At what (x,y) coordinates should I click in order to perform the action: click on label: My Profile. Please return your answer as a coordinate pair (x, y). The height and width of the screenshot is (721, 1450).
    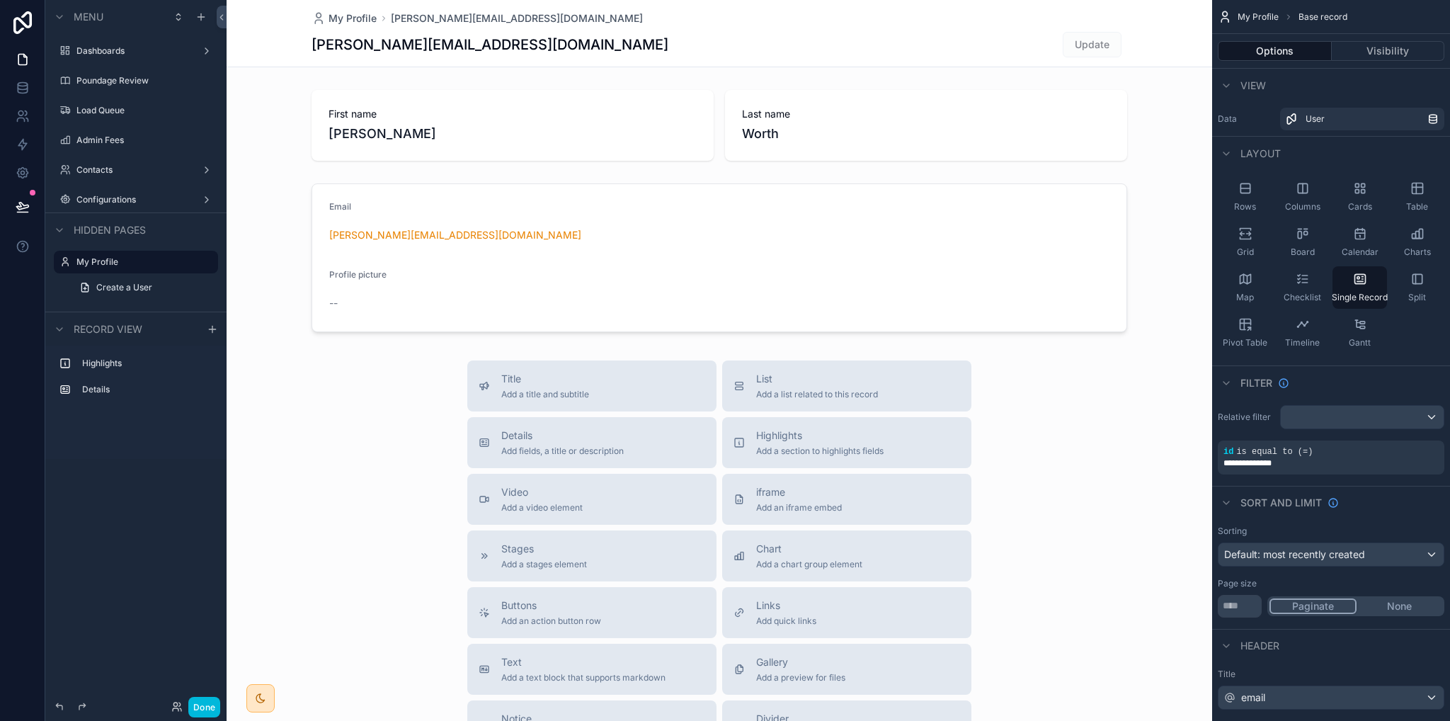
    Looking at the image, I should click on (143, 262).